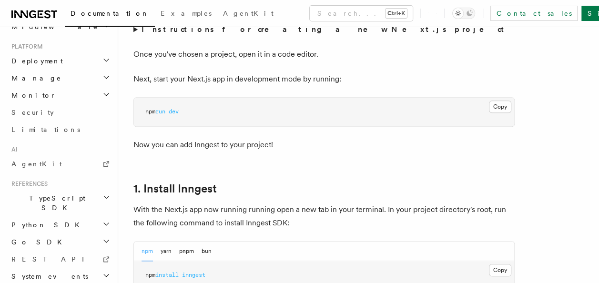 This screenshot has width=599, height=283. What do you see at coordinates (534, 13) in the screenshot?
I see `a: Contact sales` at bounding box center [534, 13].